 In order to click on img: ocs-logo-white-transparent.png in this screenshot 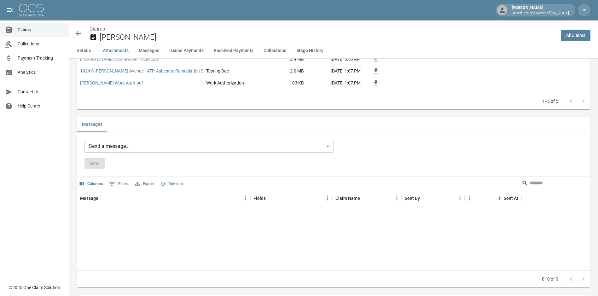, I will do `click(32, 10)`.